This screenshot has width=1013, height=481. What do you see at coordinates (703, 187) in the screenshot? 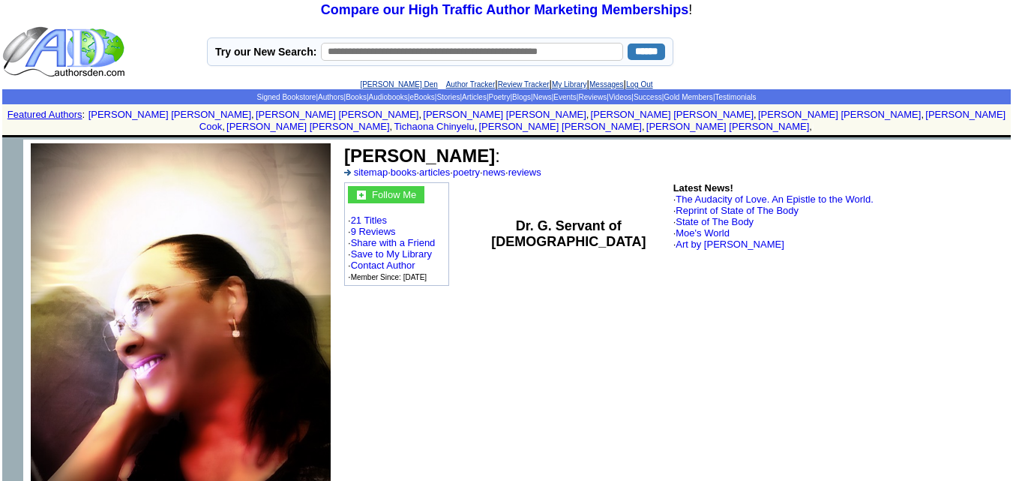
I see `b: Latest News!` at bounding box center [703, 187].